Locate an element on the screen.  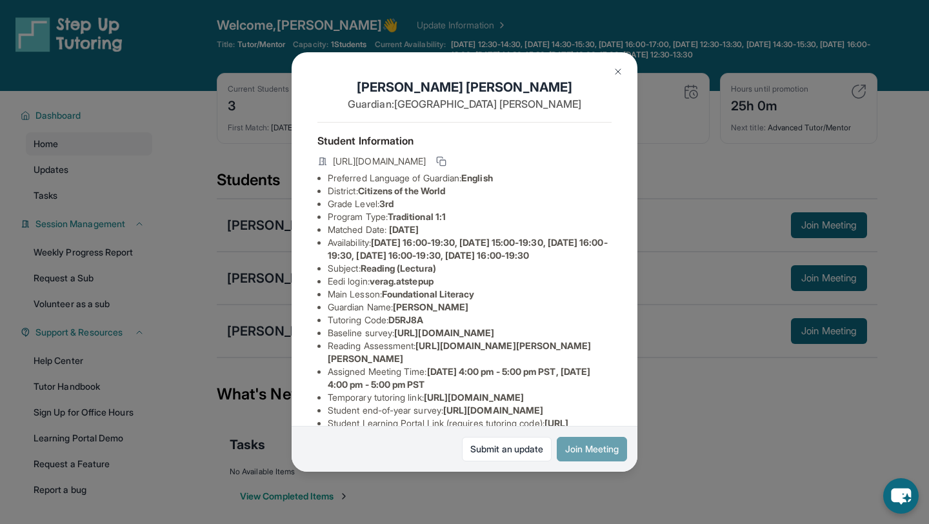
span: English is located at coordinates (477, 177).